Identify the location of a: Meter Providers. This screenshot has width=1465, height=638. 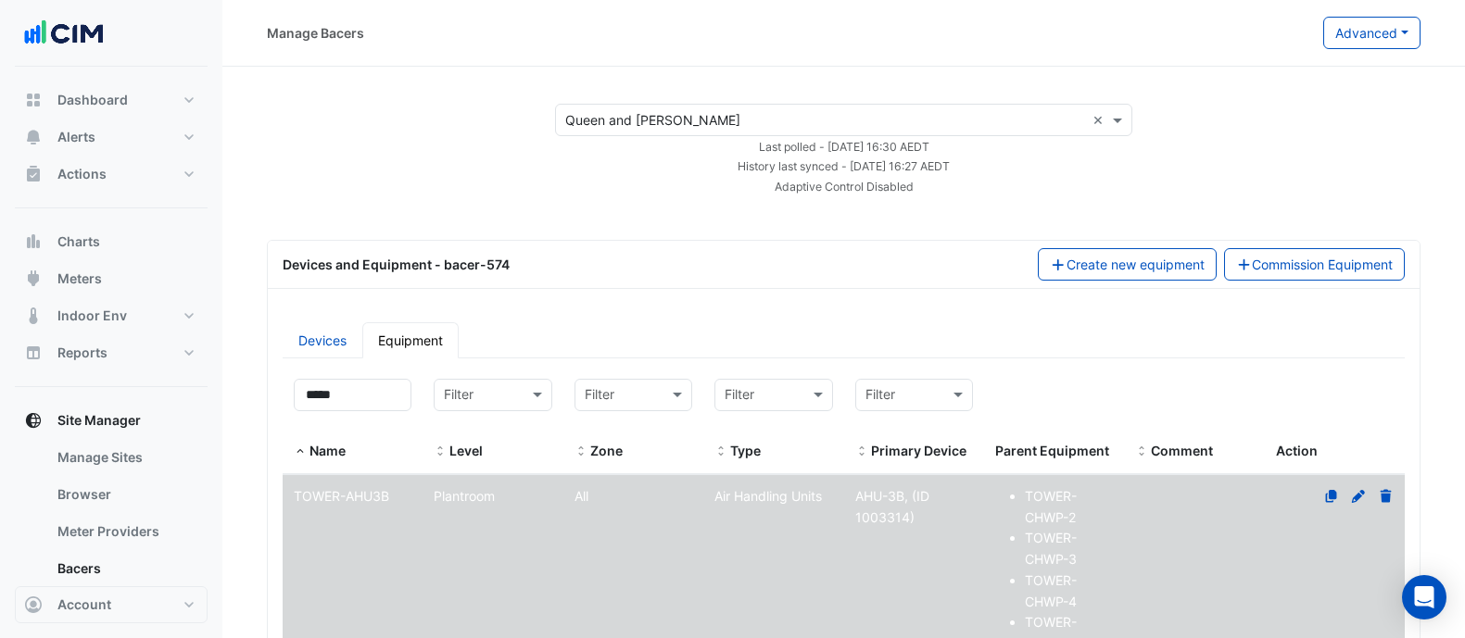
(125, 532).